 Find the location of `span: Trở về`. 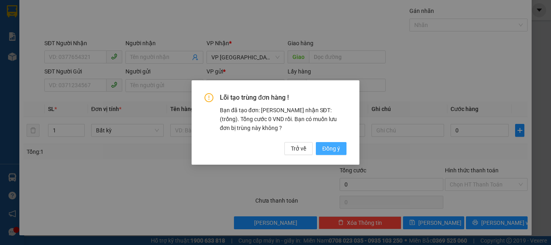

span: Trở về is located at coordinates (298, 148).